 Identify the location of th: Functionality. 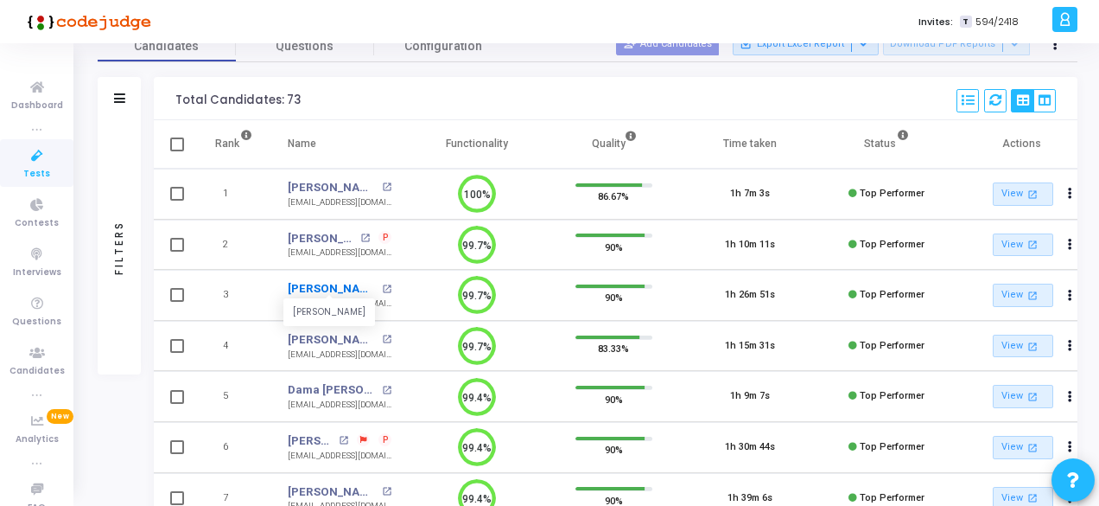
(477, 144).